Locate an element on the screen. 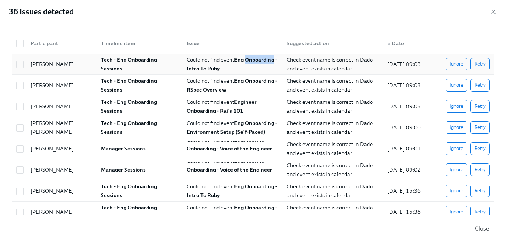  div: Date is located at coordinates (409, 43).